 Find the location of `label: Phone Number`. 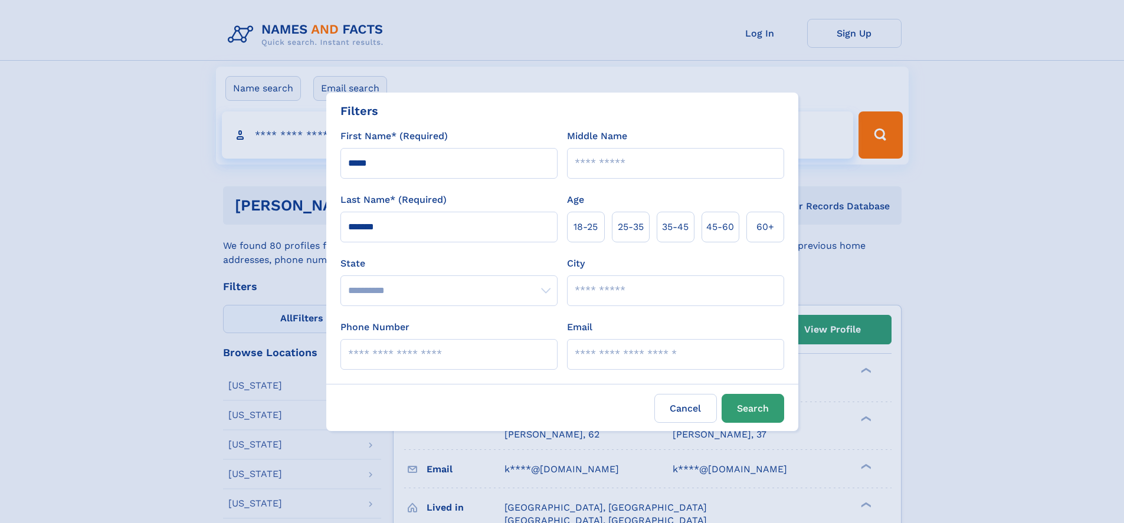

label: Phone Number is located at coordinates (375, 327).